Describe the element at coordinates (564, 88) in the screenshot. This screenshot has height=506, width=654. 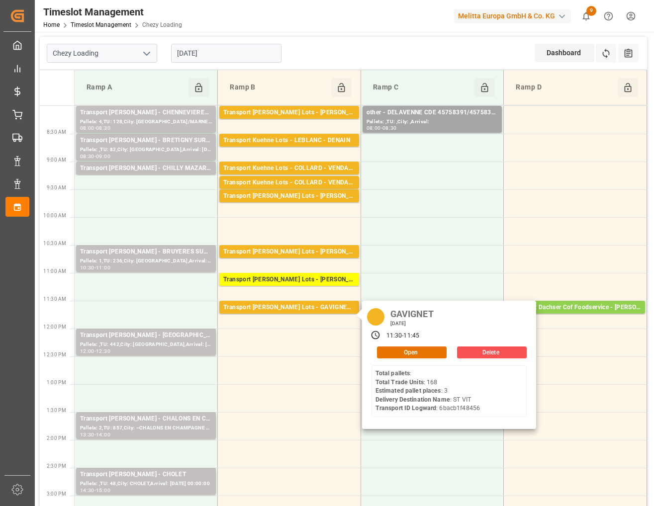
I see `div: Ramp D` at that location.